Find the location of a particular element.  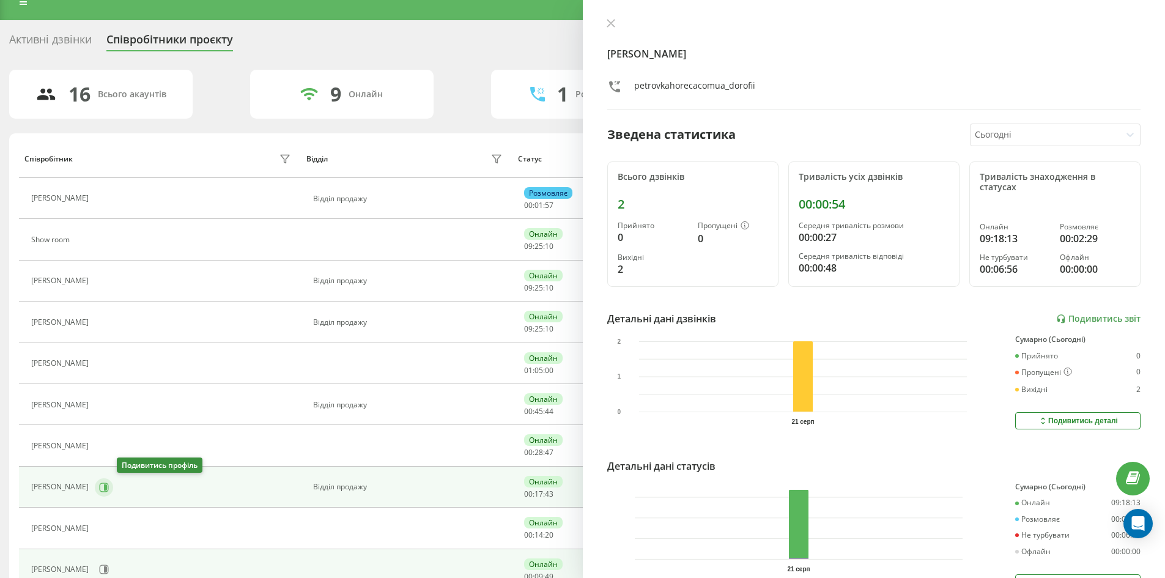

span: 28 is located at coordinates (539, 452).